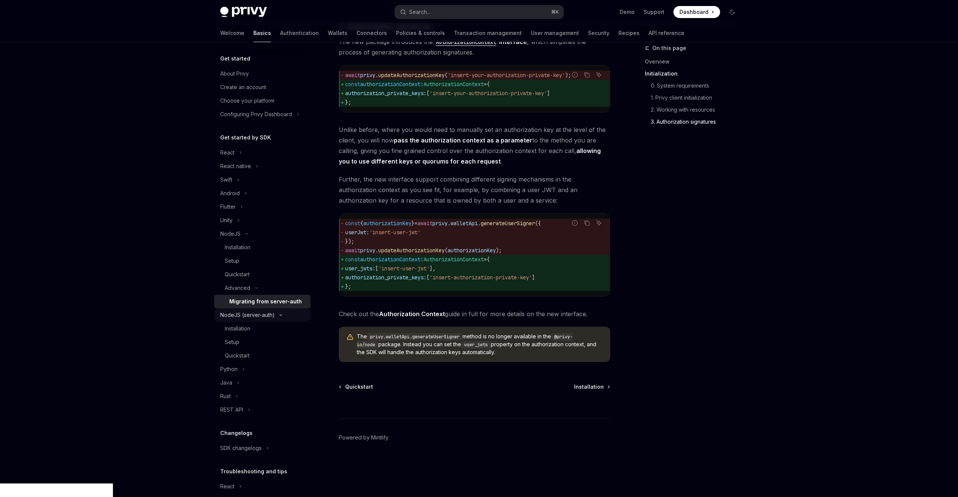  What do you see at coordinates (474, 47) in the screenshot?
I see `span: The new package introduces the , which simplifies the process of generating authorization signatu...` at bounding box center [474, 47].